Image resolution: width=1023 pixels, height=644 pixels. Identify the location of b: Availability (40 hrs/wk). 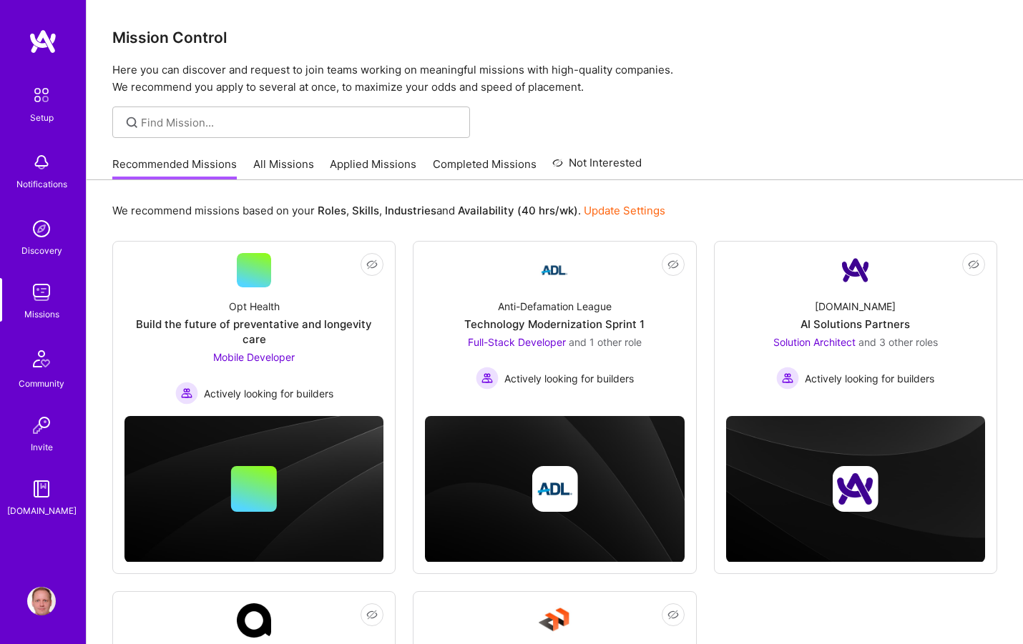
(518, 210).